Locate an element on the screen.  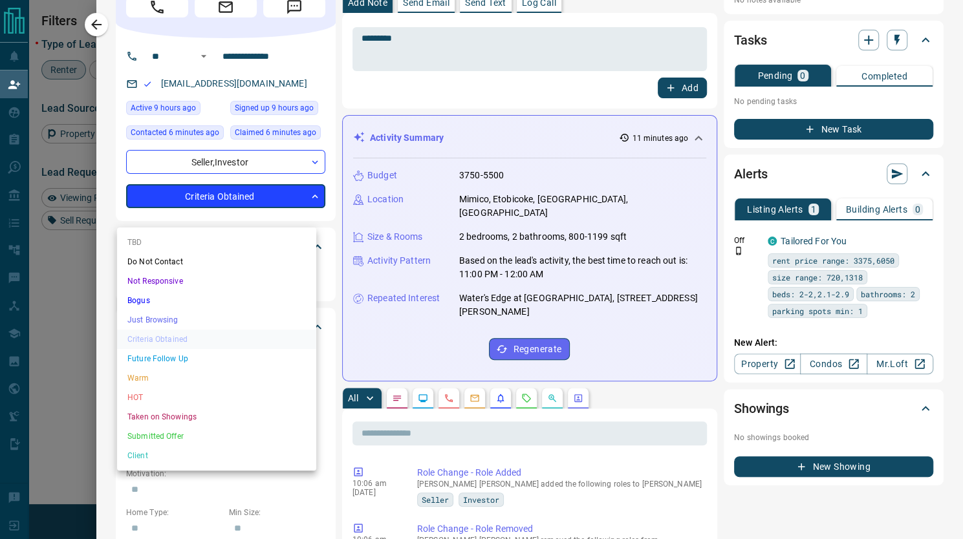
li: Do Not Contact is located at coordinates (217, 262).